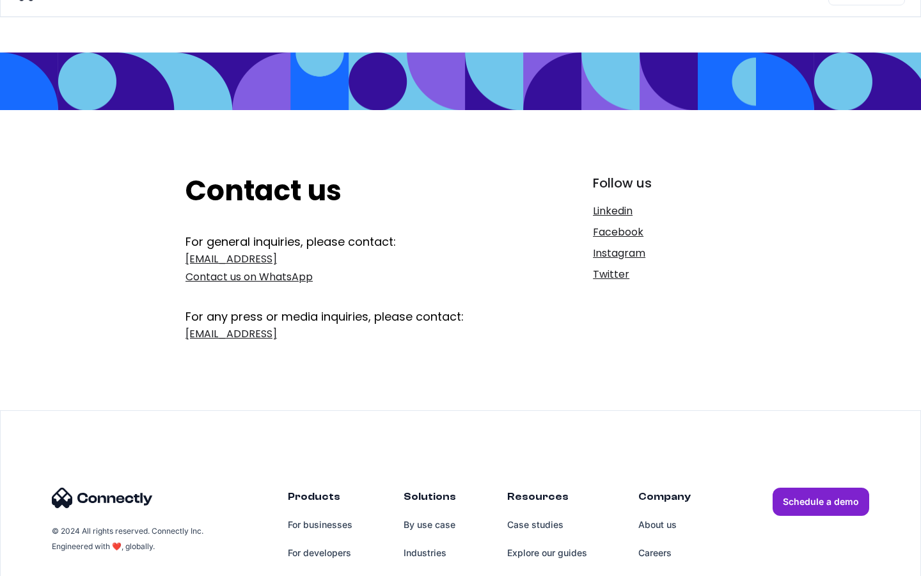 Image resolution: width=921 pixels, height=576 pixels. I want to click on div: For general inquiries, please contact:, so click(347, 242).